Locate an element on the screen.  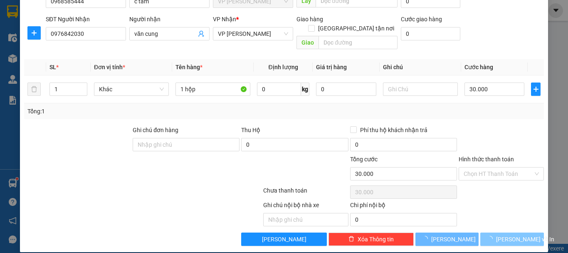
span: Giao is located at coordinates (308, 42).